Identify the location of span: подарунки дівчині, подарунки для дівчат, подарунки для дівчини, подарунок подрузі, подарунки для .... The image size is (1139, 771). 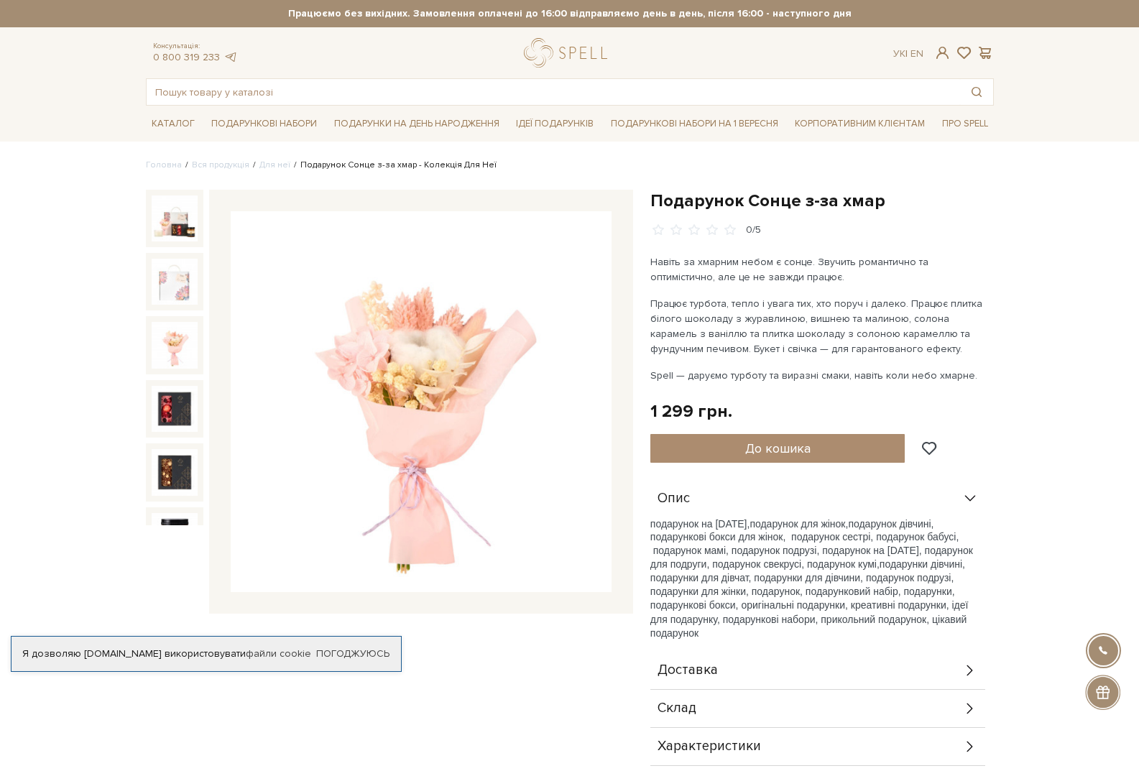
(809, 598).